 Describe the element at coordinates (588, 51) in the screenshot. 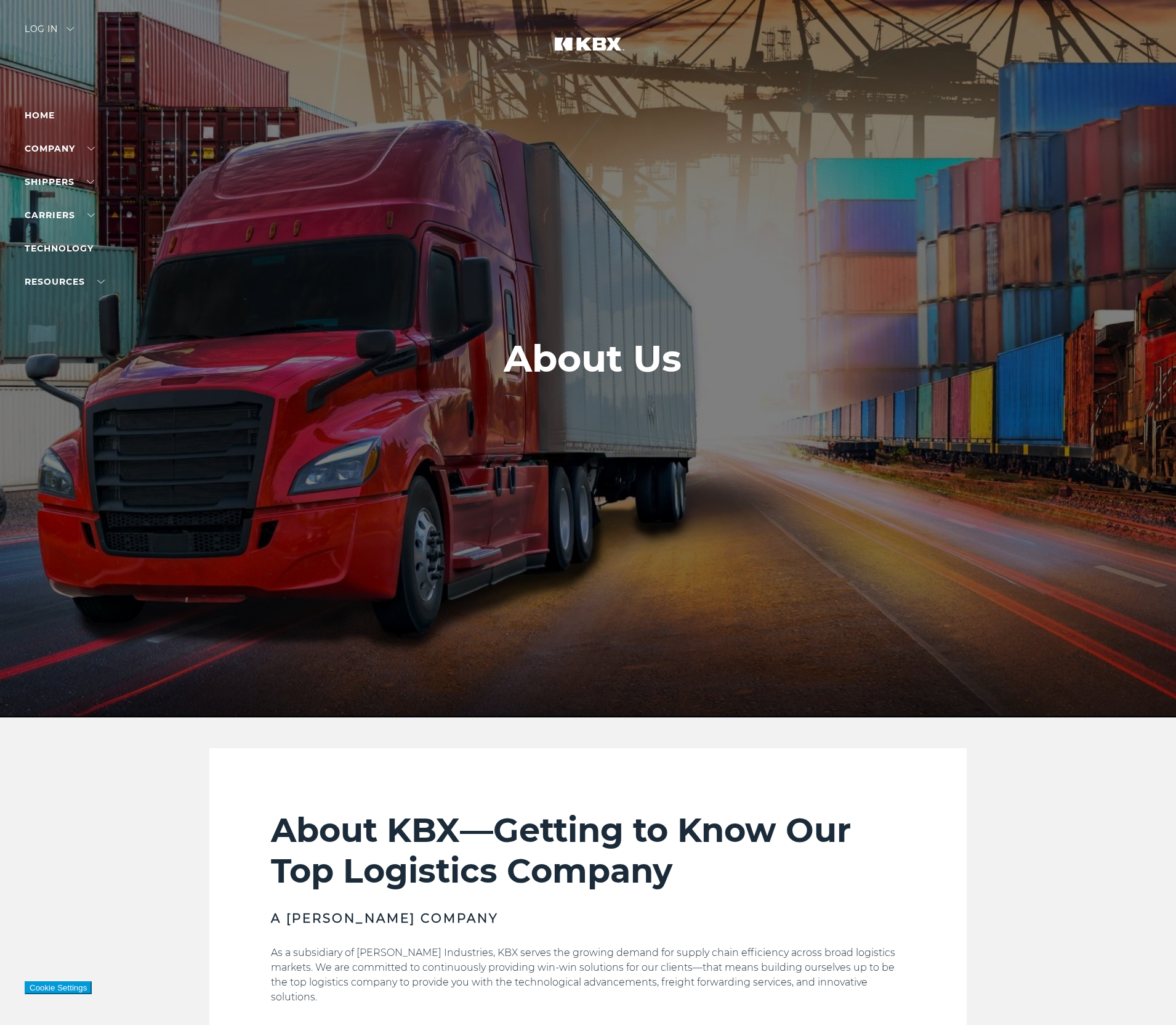

I see `img: kbx logo` at that location.